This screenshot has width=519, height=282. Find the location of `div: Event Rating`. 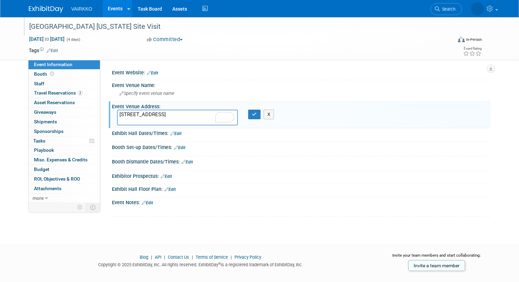

div: Event Rating is located at coordinates (472, 49).